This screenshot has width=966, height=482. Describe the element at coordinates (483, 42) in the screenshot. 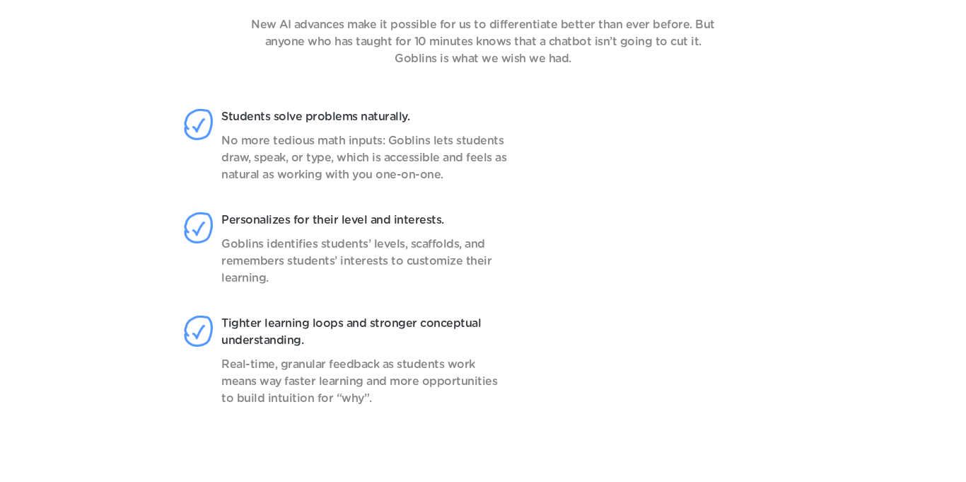

I see `p: New AI advances make it possible for us to differentiate better than ever before. But anyone who ...` at that location.